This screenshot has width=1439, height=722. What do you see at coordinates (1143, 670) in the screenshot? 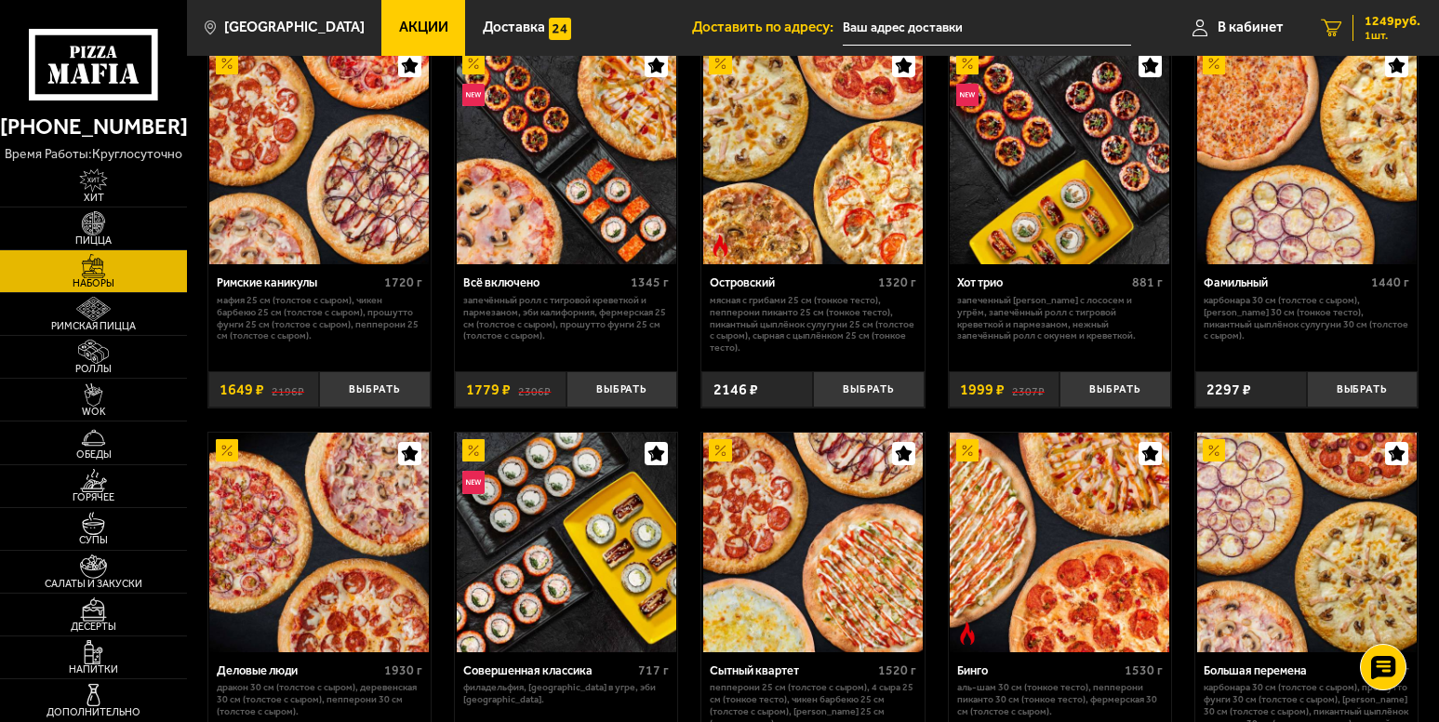
I see `span: 1530 г` at bounding box center [1143, 670].